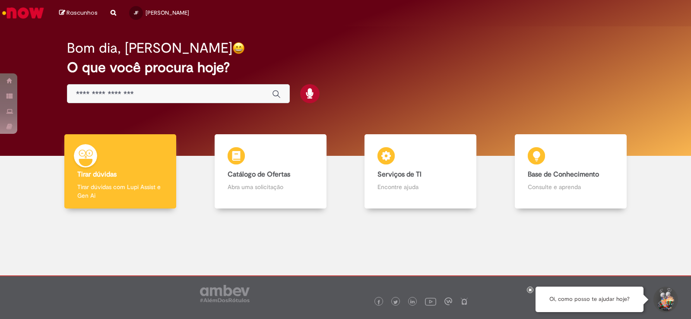  Describe the element at coordinates (589, 299) in the screenshot. I see `div: Oi, como posso te ajudar hoje?` at that location.